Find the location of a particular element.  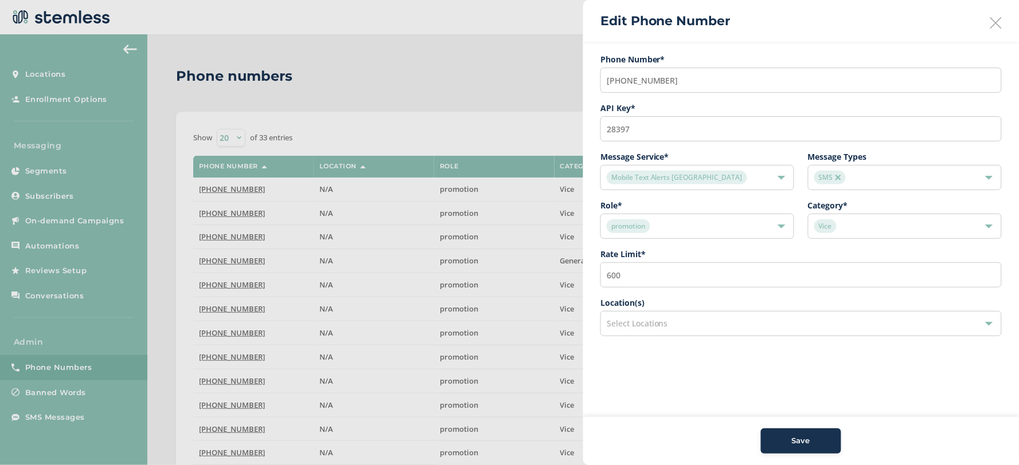

input: Enter API Key is located at coordinates (801, 129).